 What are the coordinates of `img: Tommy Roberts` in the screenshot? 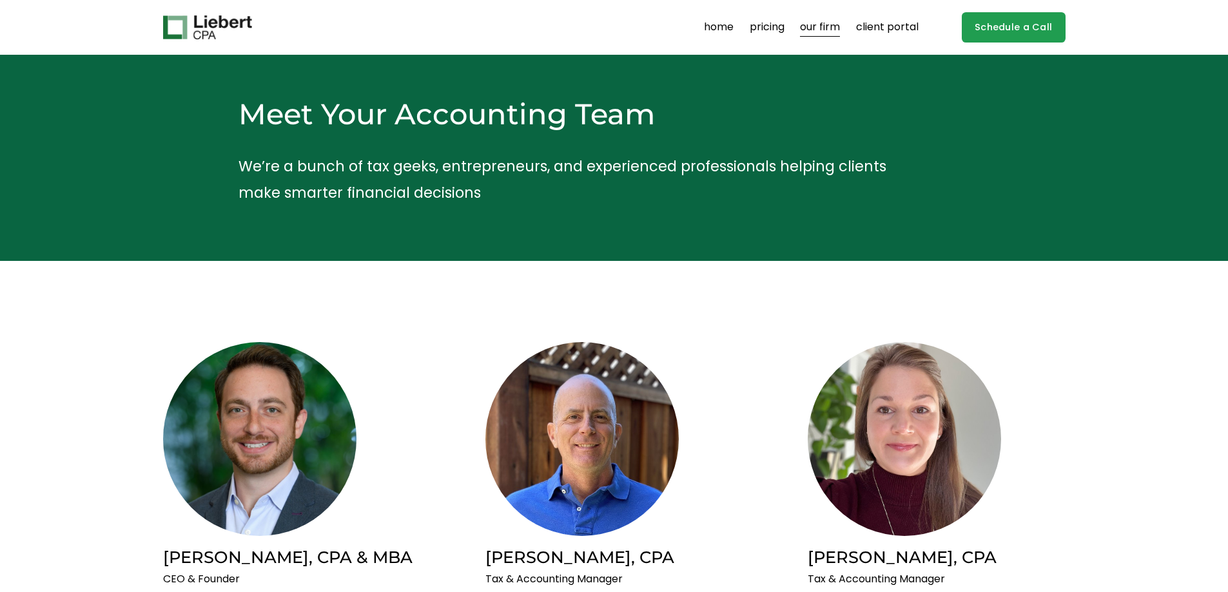 It's located at (582, 439).